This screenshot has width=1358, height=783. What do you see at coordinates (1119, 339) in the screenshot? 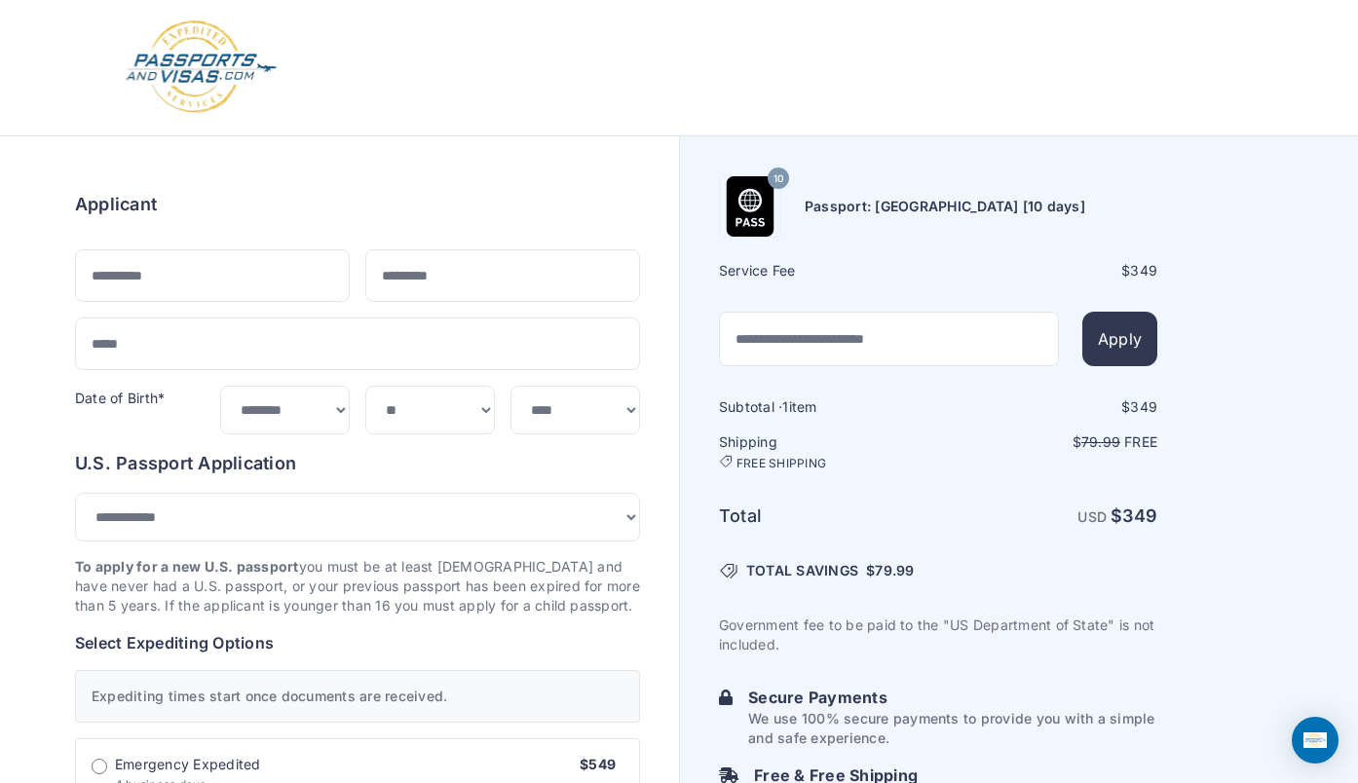
I see `button: Apply` at bounding box center [1119, 339].